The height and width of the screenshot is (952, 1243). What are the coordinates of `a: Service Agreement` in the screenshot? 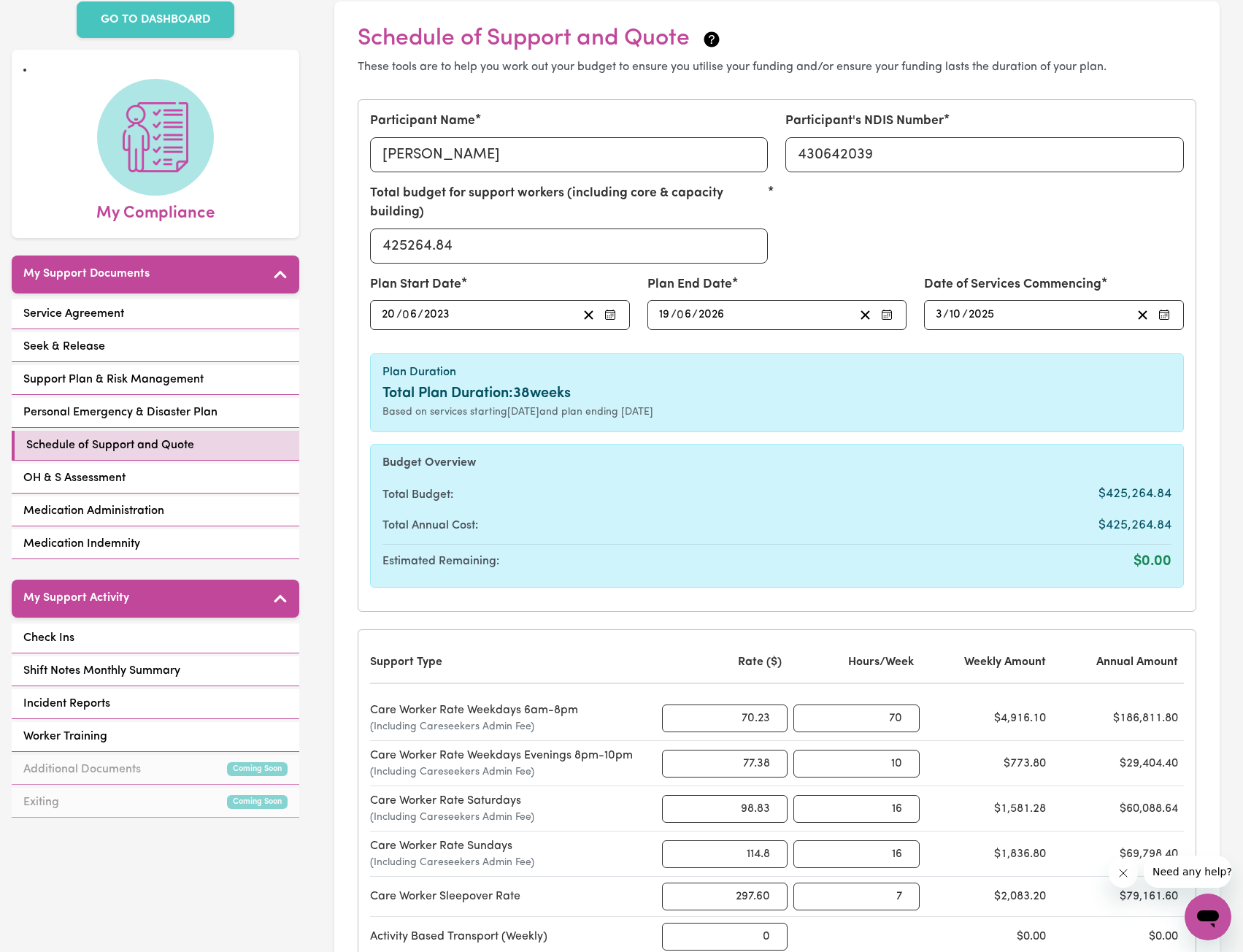 It's located at (155, 314).